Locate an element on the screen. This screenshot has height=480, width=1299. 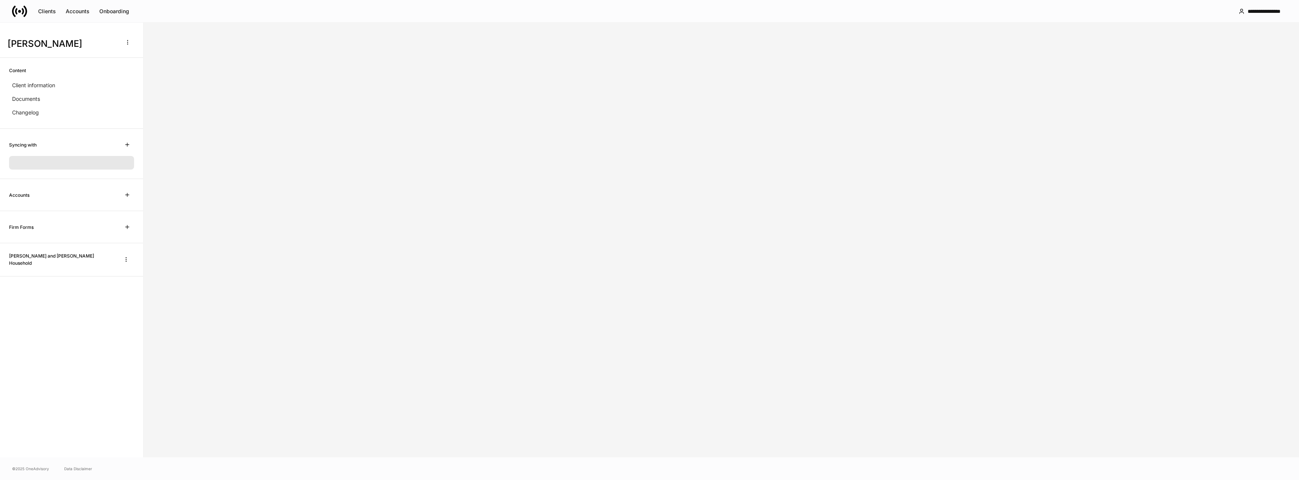
h6: Syncing with is located at coordinates (23, 145).